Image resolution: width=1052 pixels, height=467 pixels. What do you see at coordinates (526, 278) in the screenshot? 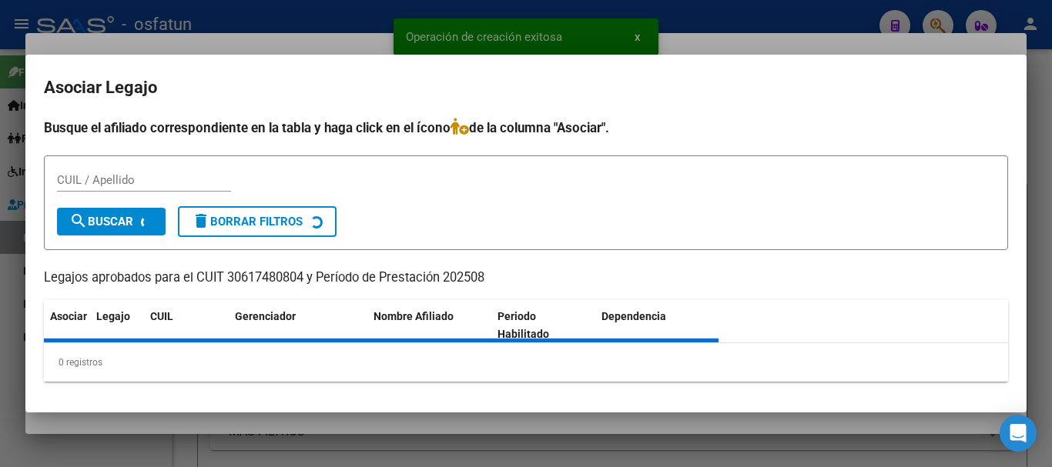
I see `p: Legajos aprobados para el CUIT 30617480804 y Período de Prestación 202508` at bounding box center [526, 278].